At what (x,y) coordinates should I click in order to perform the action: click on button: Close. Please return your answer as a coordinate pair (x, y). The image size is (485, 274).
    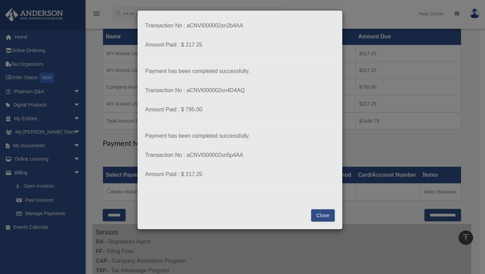
    Looking at the image, I should click on (323, 215).